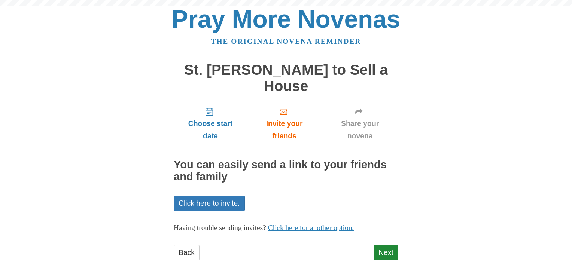 Image resolution: width=572 pixels, height=276 pixels. What do you see at coordinates (284, 130) in the screenshot?
I see `span: Invite your friends` at bounding box center [284, 130].